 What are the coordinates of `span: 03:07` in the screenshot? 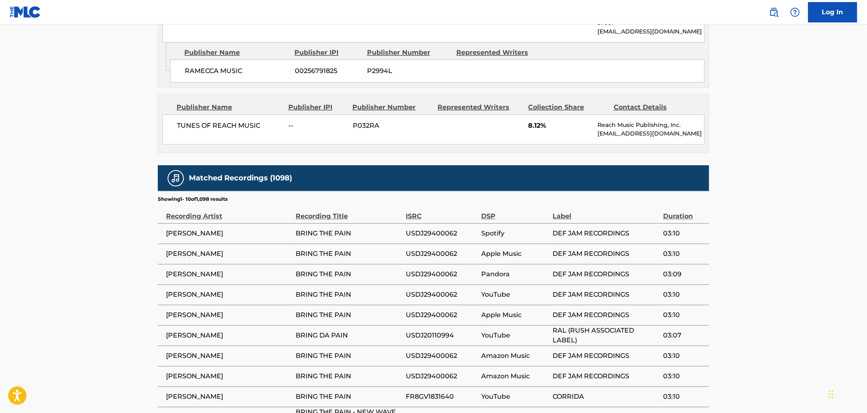 It's located at (684, 335).